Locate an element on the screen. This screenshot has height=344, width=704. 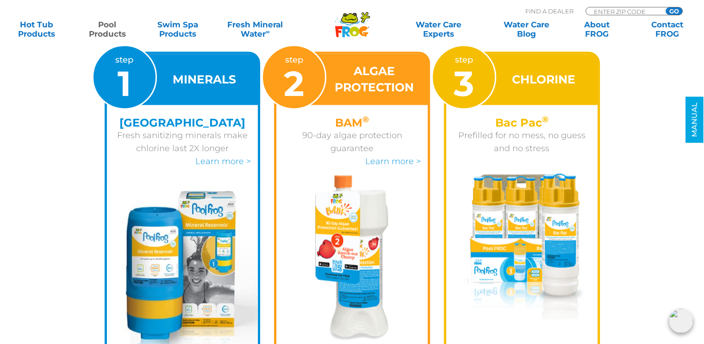
a: Hot TubProducts is located at coordinates (37, 29).